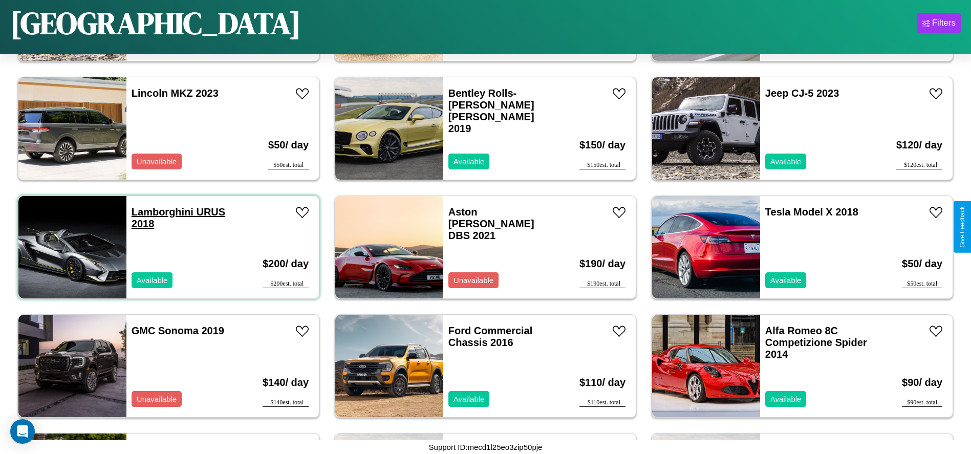 The width and height of the screenshot is (971, 454). I want to click on div: $ 90 est. total, so click(922, 403).